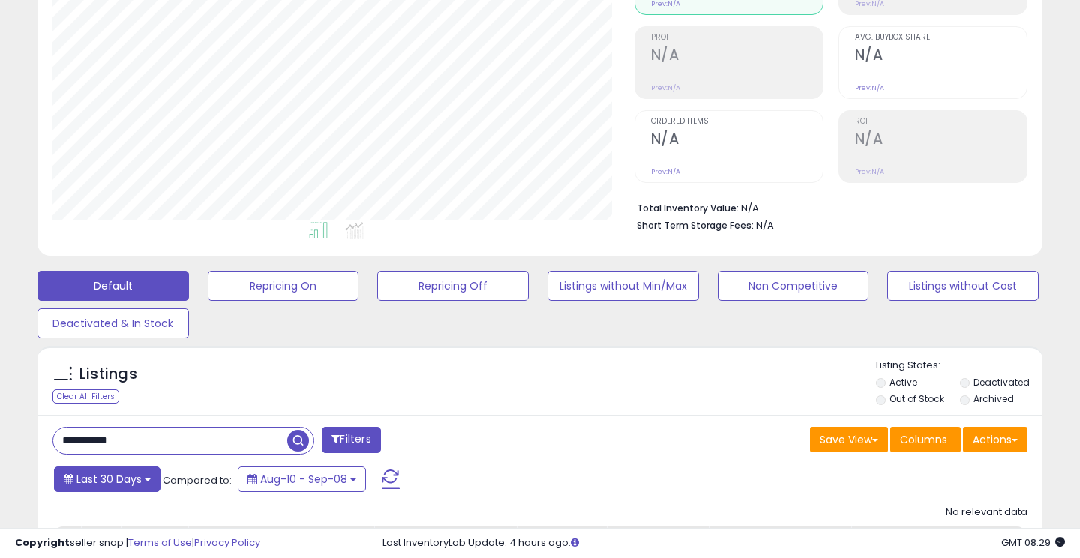 The width and height of the screenshot is (1080, 558). Describe the element at coordinates (108, 374) in the screenshot. I see `h5: Listings` at that location.